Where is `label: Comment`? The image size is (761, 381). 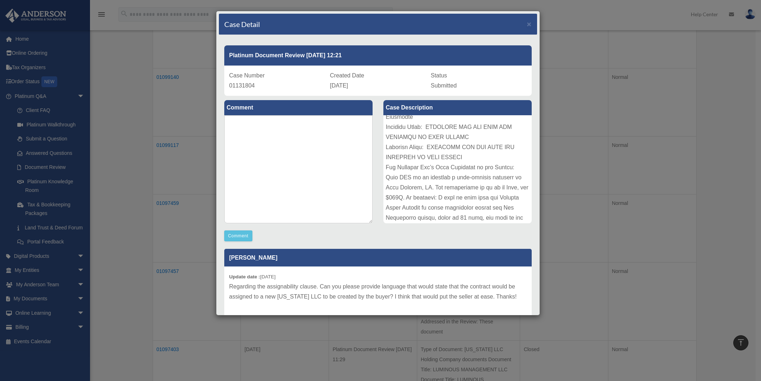 label: Comment is located at coordinates (298, 108).